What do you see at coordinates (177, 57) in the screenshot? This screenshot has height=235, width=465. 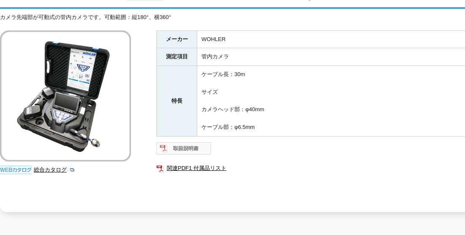 I see `th: 測定項目` at bounding box center [177, 57].